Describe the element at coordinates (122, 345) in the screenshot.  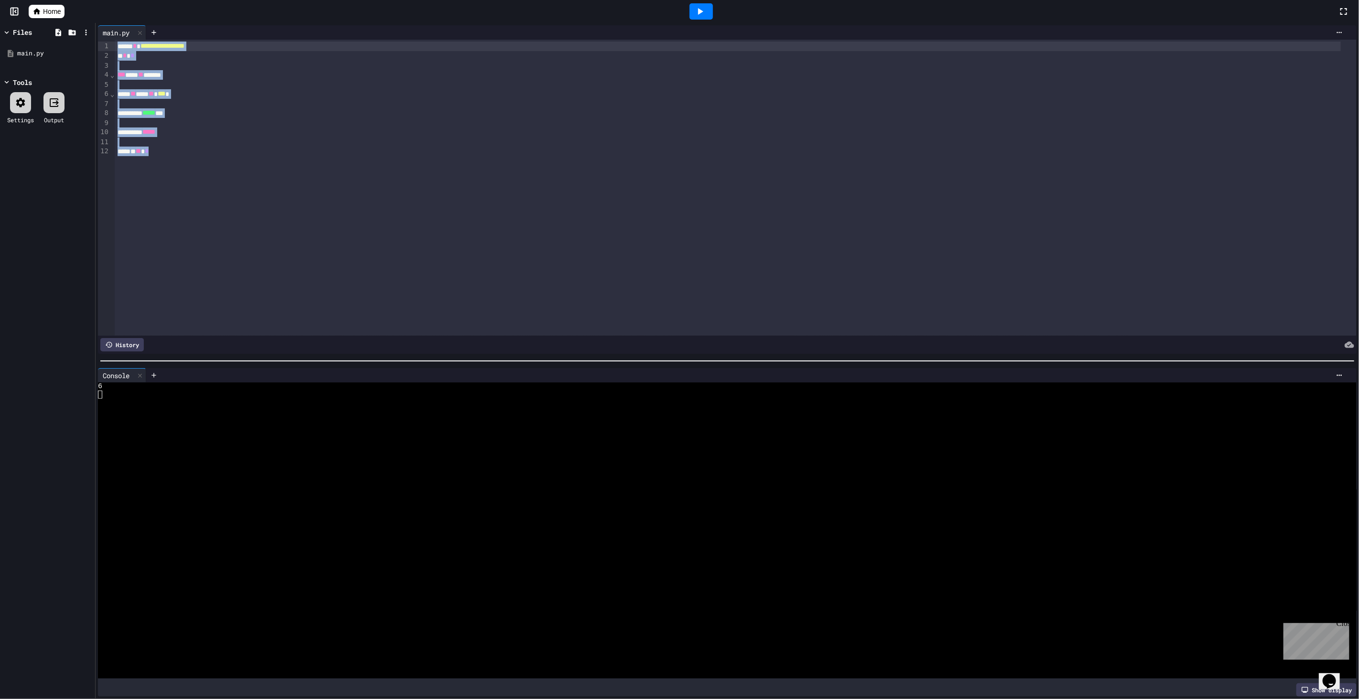
I see `div: History` at that location.